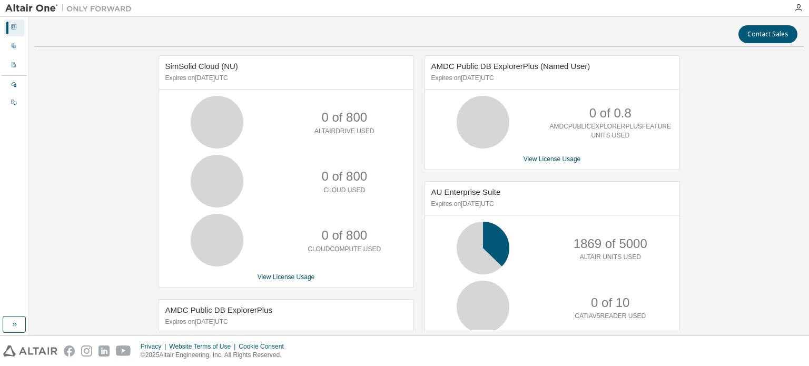 This screenshot has width=809, height=366. Describe the element at coordinates (71, 8) in the screenshot. I see `img: Altair One` at that location.